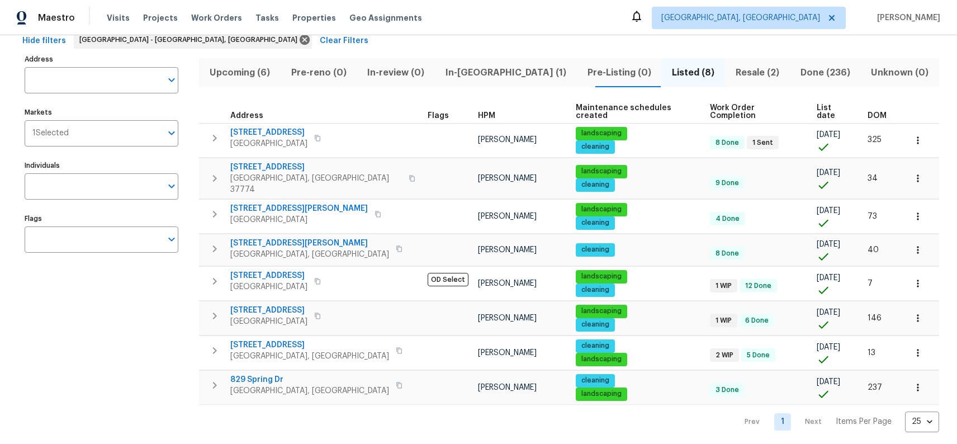 Image resolution: width=957 pixels, height=444 pixels. I want to click on button: Clear Filters, so click(344, 41).